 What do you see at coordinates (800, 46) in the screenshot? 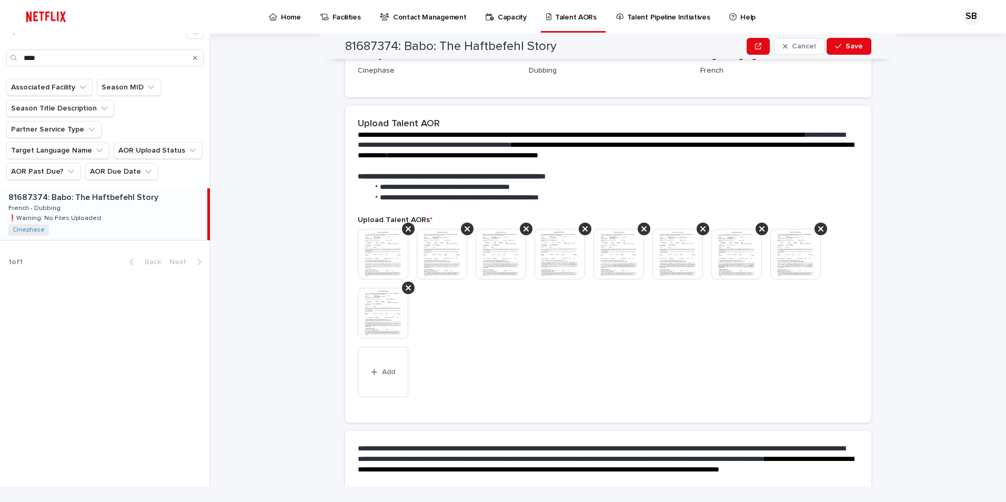
I see `button: Cancel` at bounding box center [800, 46].